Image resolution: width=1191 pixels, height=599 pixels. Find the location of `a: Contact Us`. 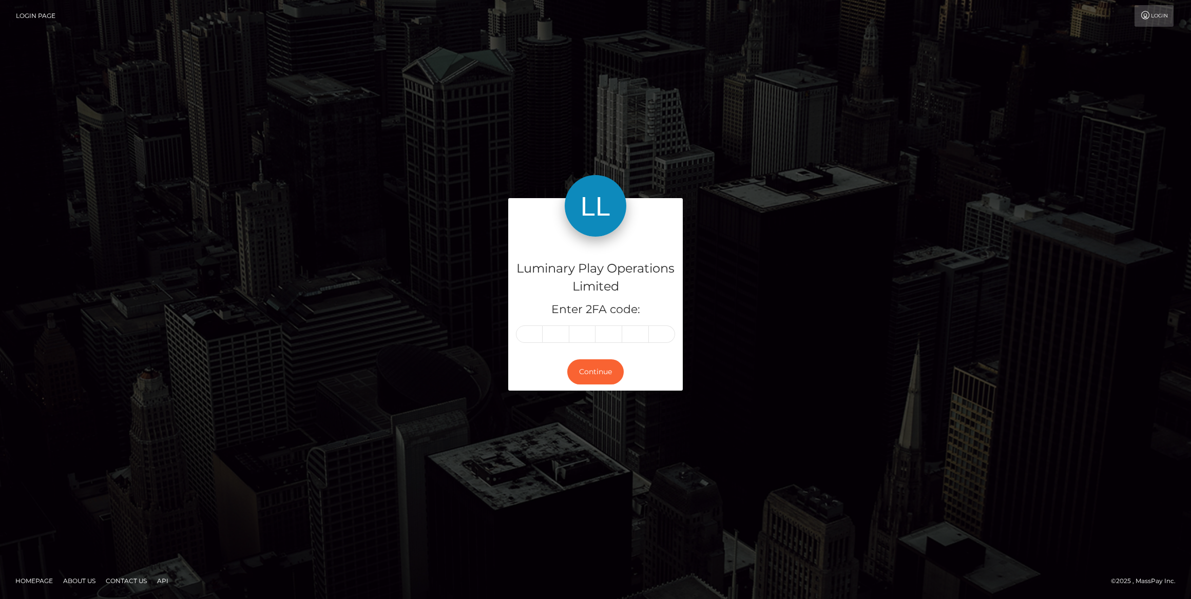

a: Contact Us is located at coordinates (126, 581).